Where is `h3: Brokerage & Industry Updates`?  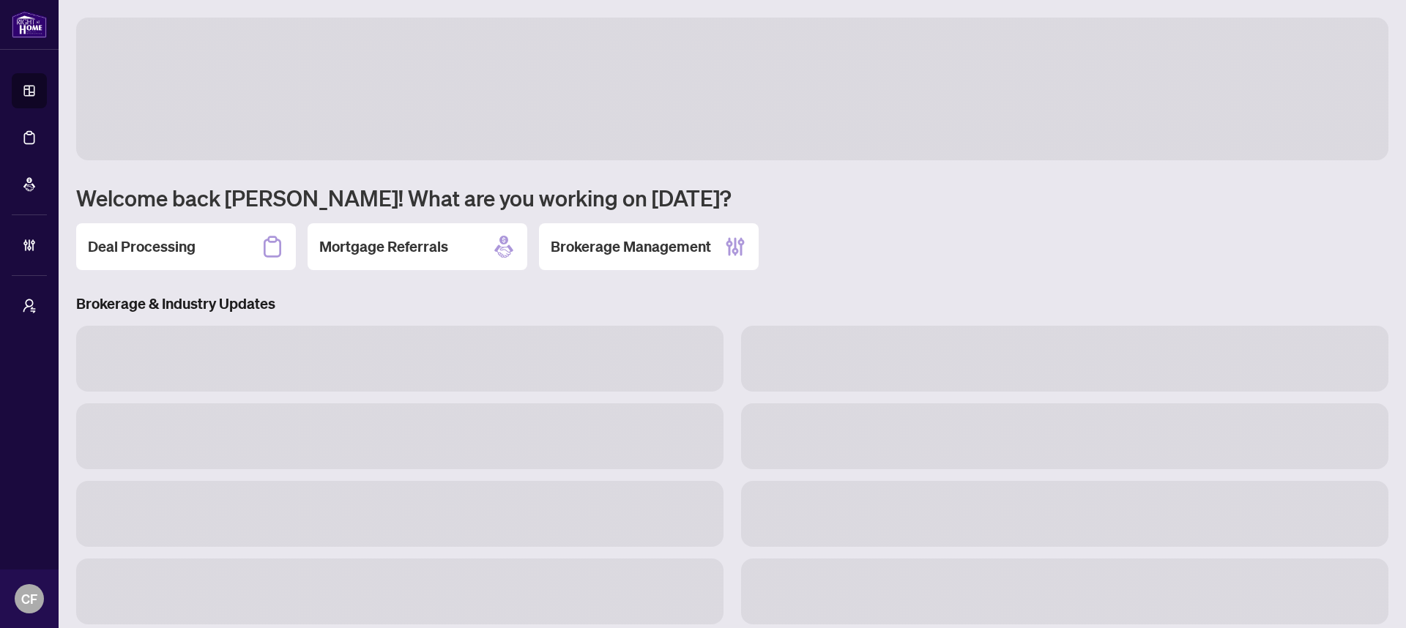
h3: Brokerage & Industry Updates is located at coordinates (732, 304).